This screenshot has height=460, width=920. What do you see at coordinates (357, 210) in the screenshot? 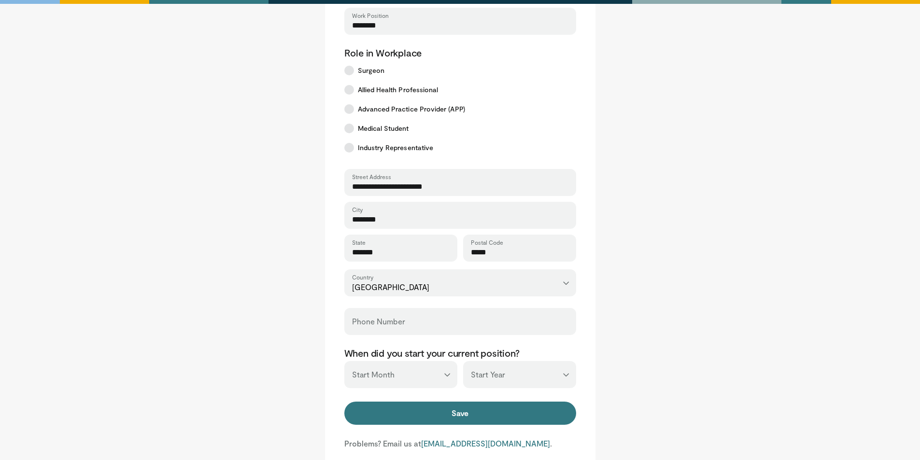
I see `label: City` at bounding box center [357, 210].